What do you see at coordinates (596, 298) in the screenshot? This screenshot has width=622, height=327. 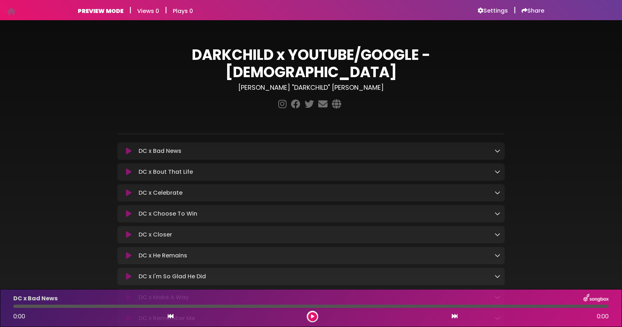 I see `img: songbox-logo-white.png` at bounding box center [596, 298].